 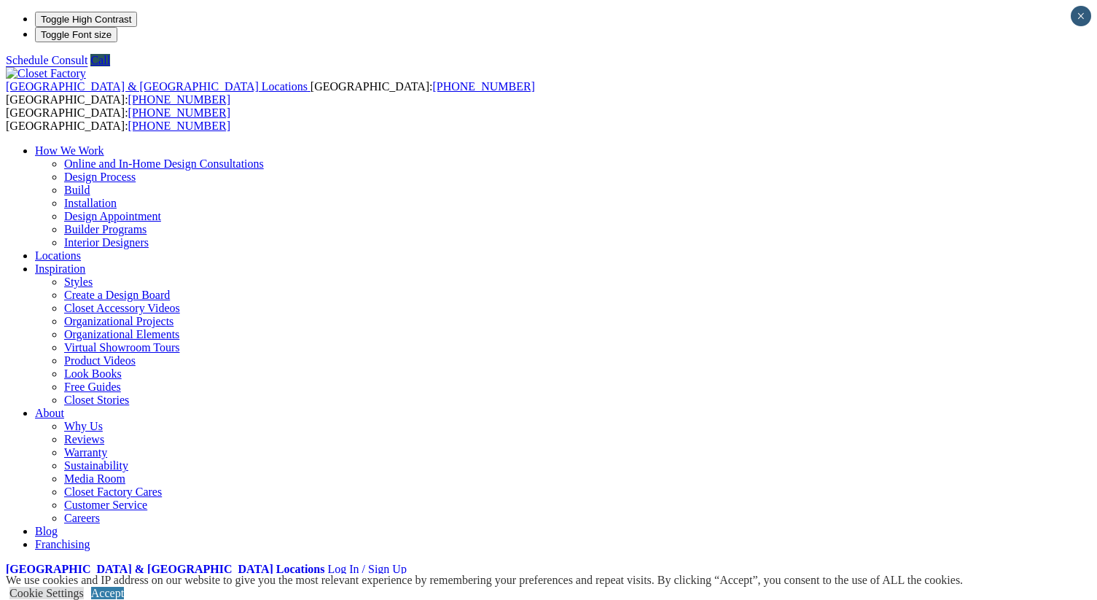 What do you see at coordinates (96, 399) in the screenshot?
I see `a: Closet Stories` at bounding box center [96, 399].